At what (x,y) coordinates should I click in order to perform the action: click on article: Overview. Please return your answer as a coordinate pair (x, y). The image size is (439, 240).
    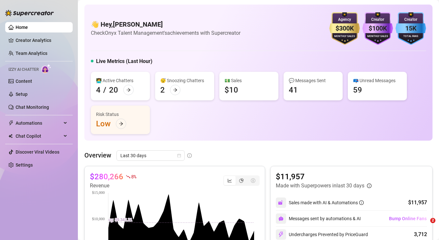
    Looking at the image, I should click on (98, 155).